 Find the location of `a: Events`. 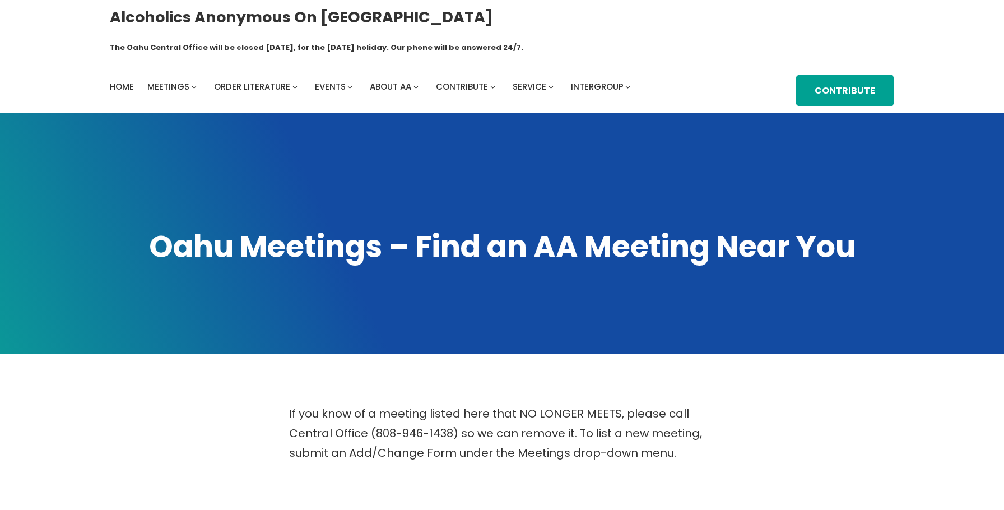

a: Events is located at coordinates (330, 87).